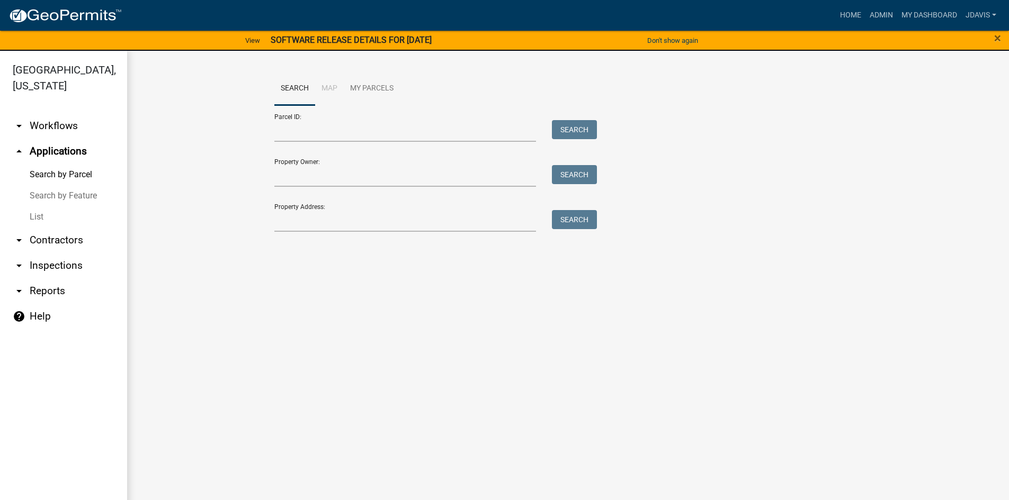  I want to click on a: My Dashboard, so click(929, 15).